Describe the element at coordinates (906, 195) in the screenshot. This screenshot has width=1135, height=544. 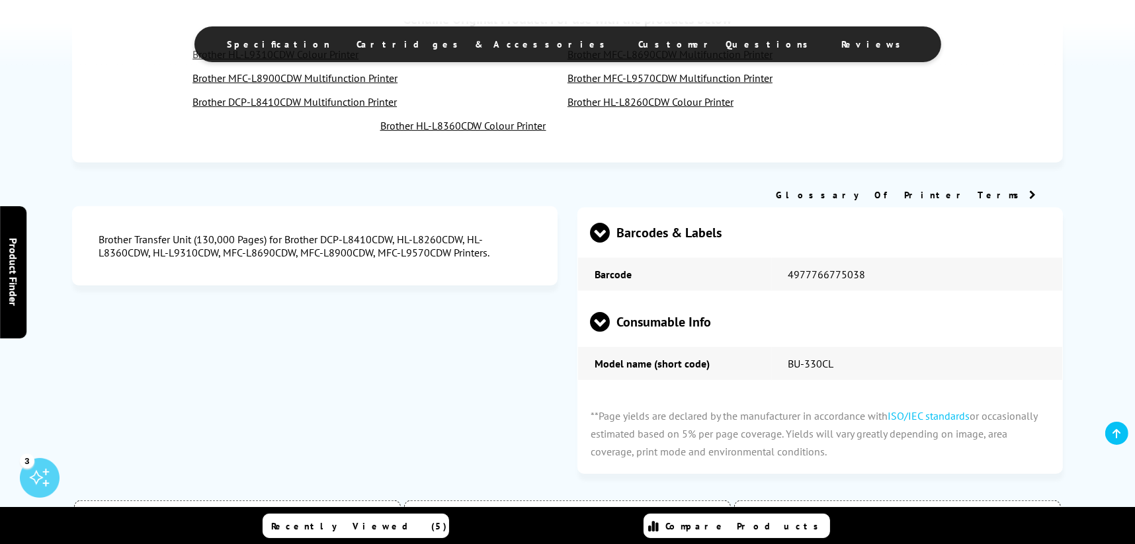
I see `a: Glossary Of Printer Terms` at that location.